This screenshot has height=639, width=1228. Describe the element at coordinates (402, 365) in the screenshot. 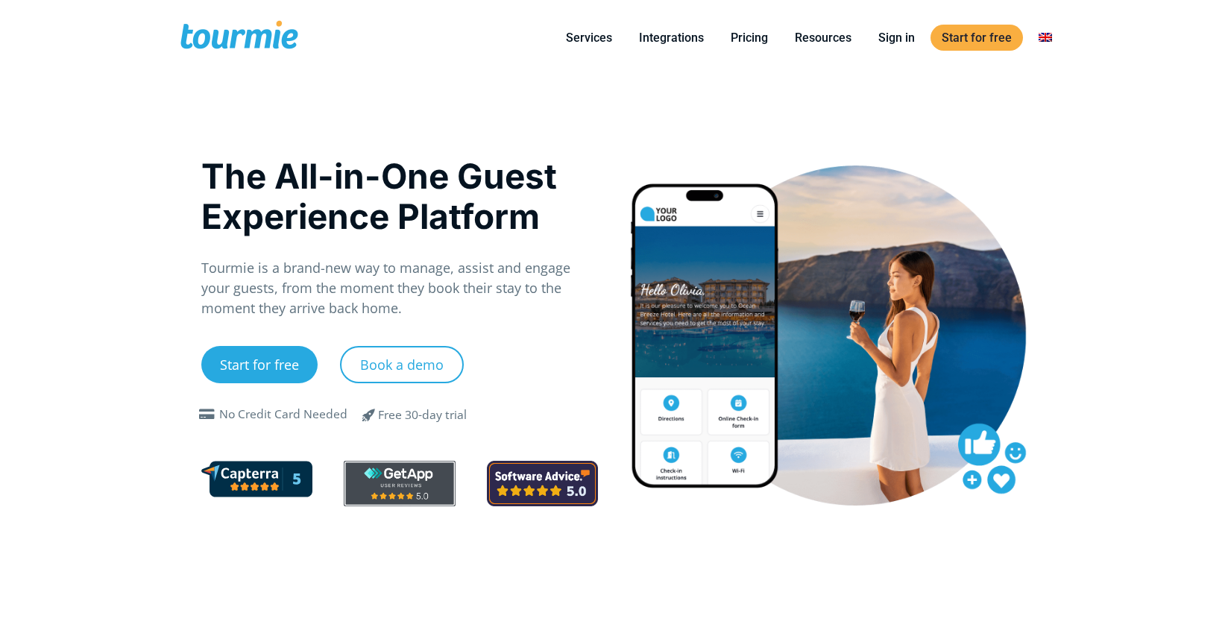

I see `a: Book a demo` at that location.